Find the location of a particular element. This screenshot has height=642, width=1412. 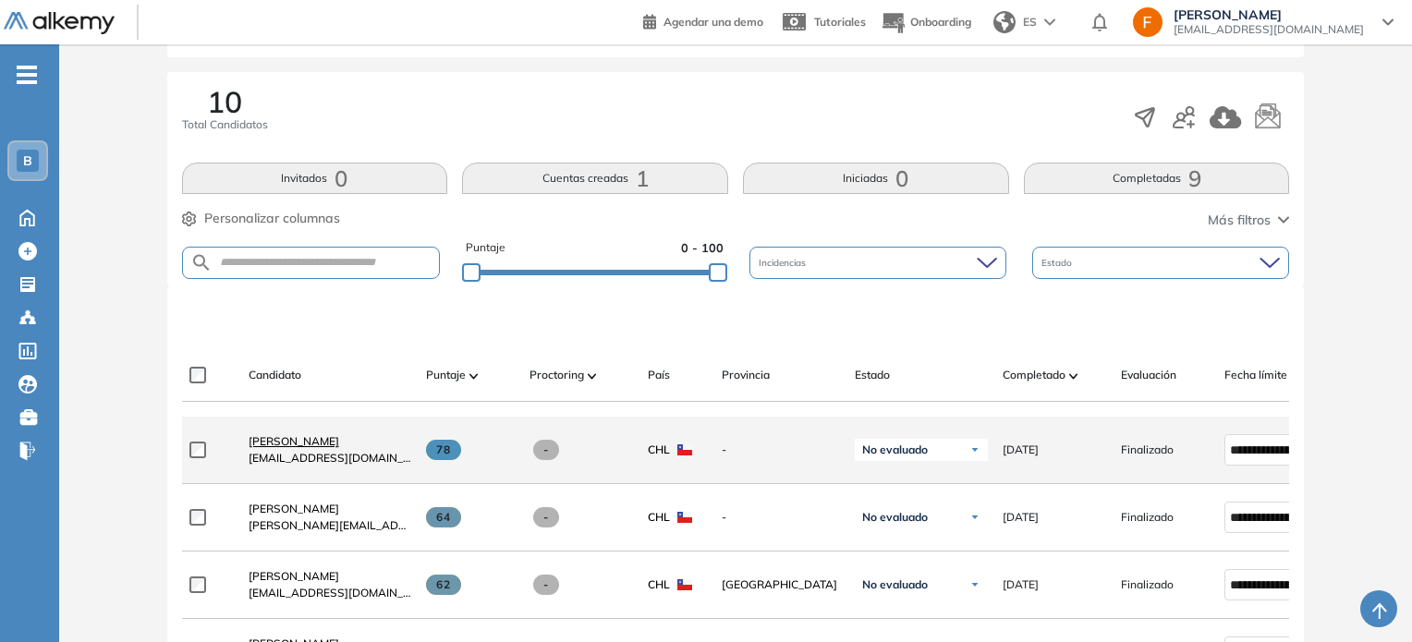

span: 64 is located at coordinates (443, 517).